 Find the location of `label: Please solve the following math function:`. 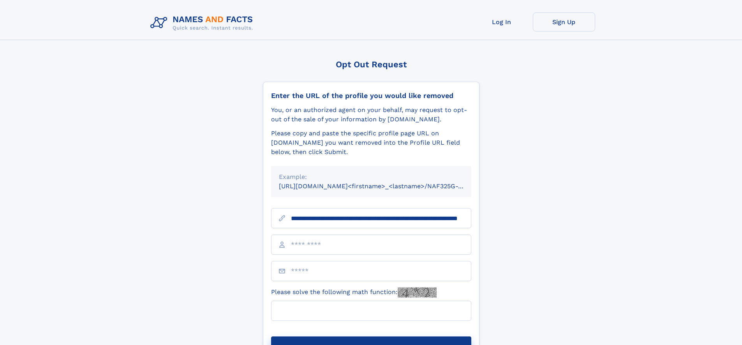

label: Please solve the following math function: is located at coordinates (354, 293).